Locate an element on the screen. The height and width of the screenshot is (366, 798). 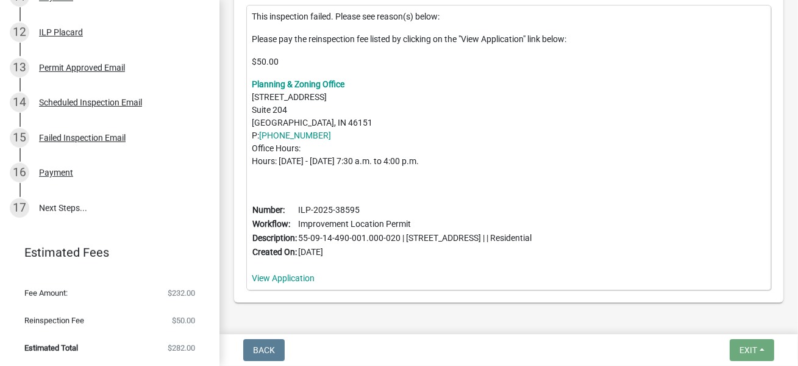
span: Back is located at coordinates (264, 350).